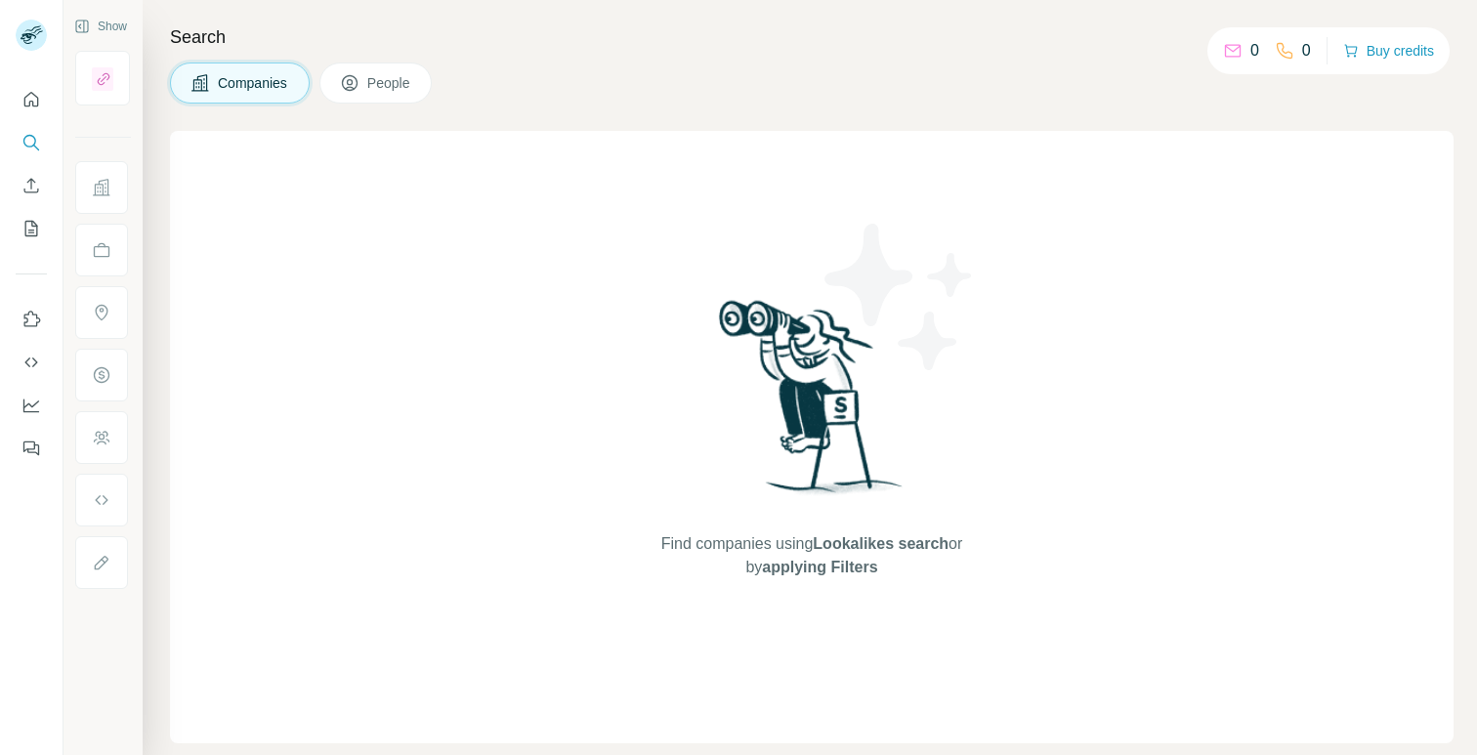  Describe the element at coordinates (101, 26) in the screenshot. I see `button: Show` at that location.